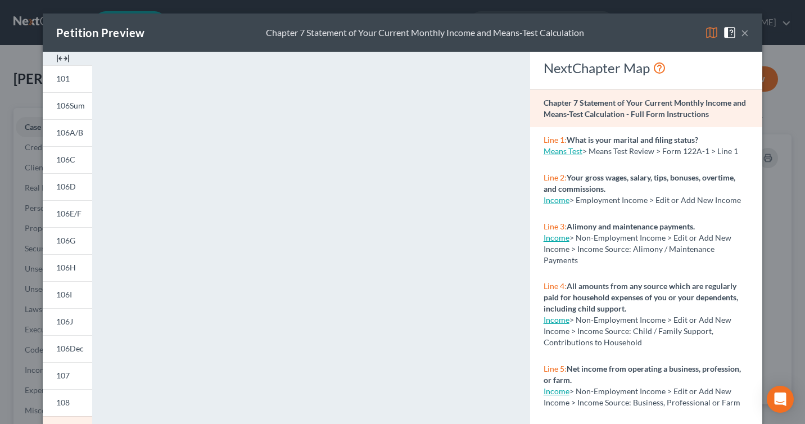  I want to click on div: Chapter 7 Statement of Your Current Monthly Income and Means-Test Calculation, so click(425, 33).